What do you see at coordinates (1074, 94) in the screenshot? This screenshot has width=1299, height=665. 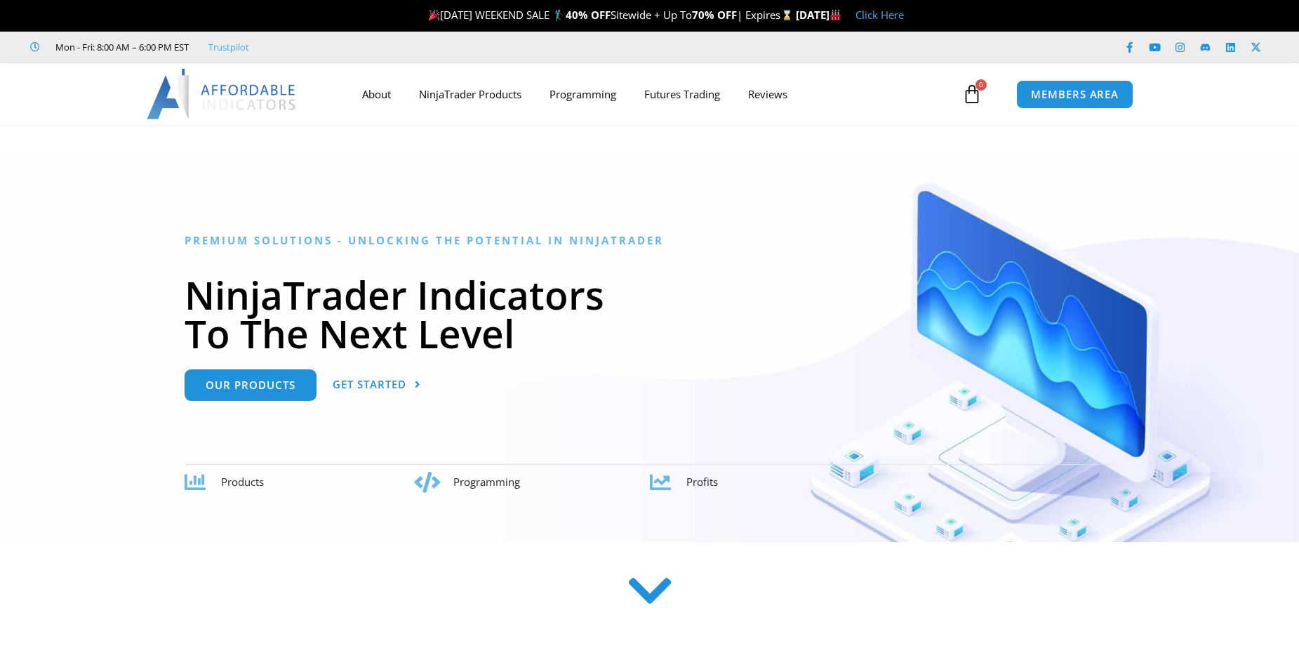 I see `span: MEMBERS AREA` at bounding box center [1074, 94].